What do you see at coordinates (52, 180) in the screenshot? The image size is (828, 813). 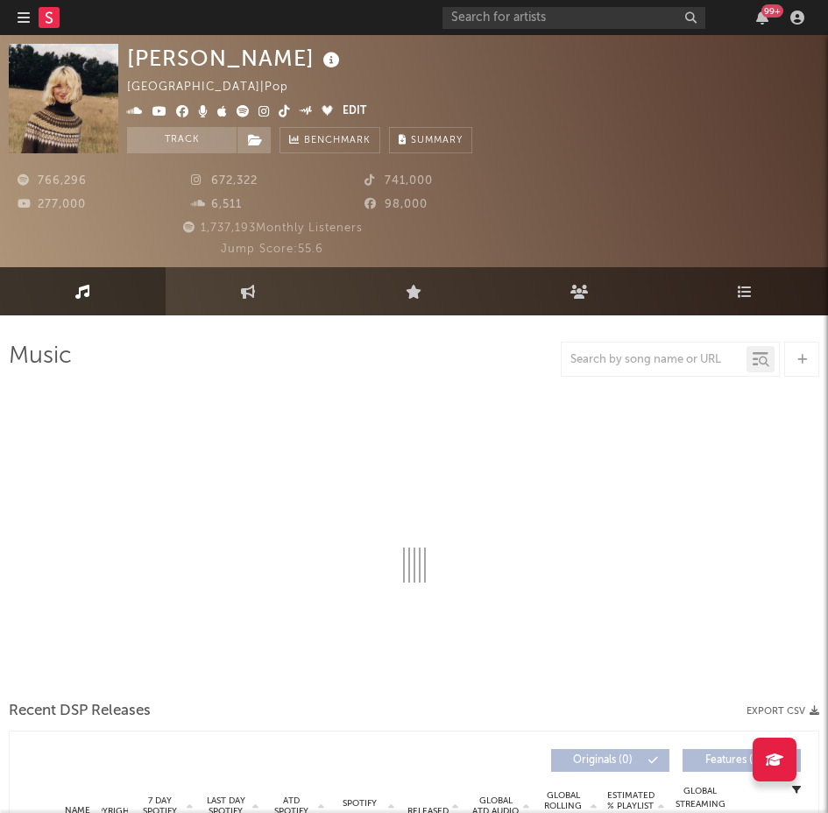 I see `span: 766,296` at bounding box center [52, 180].